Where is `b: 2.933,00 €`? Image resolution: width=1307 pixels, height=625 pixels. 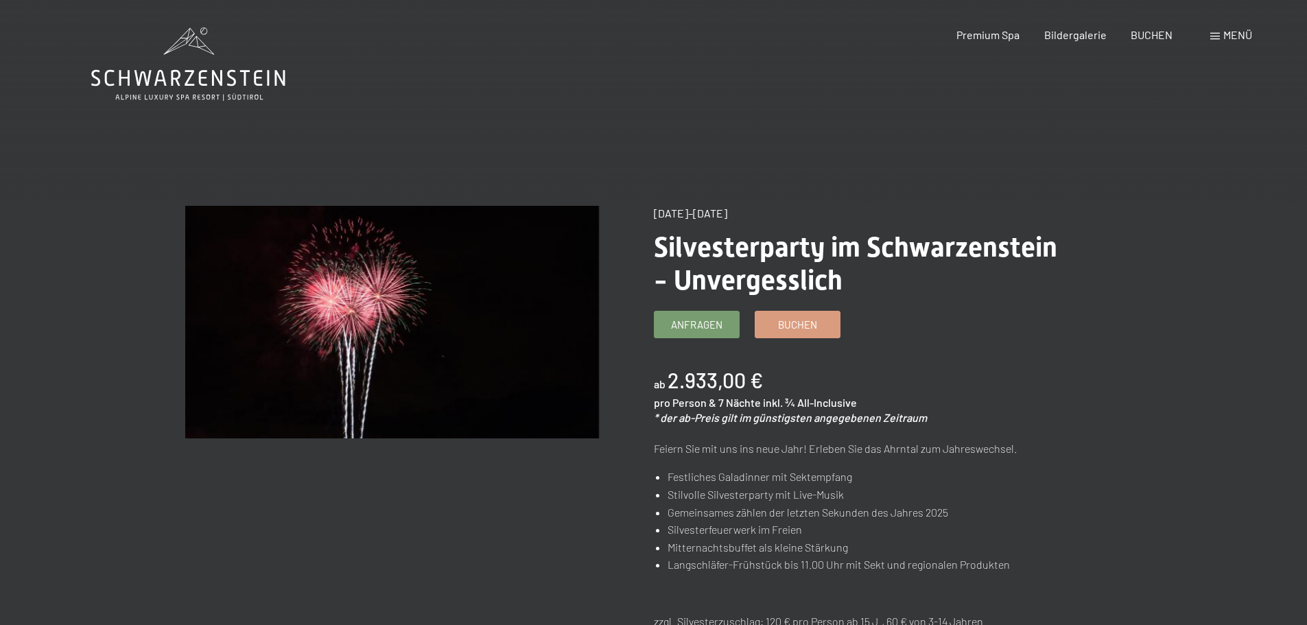 b: 2.933,00 € is located at coordinates (715, 380).